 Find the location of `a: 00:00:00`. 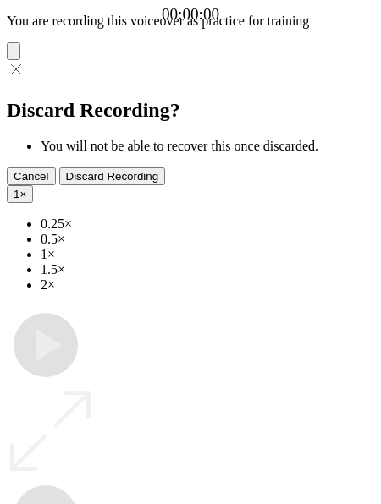

a: 00:00:00 is located at coordinates (190, 14).